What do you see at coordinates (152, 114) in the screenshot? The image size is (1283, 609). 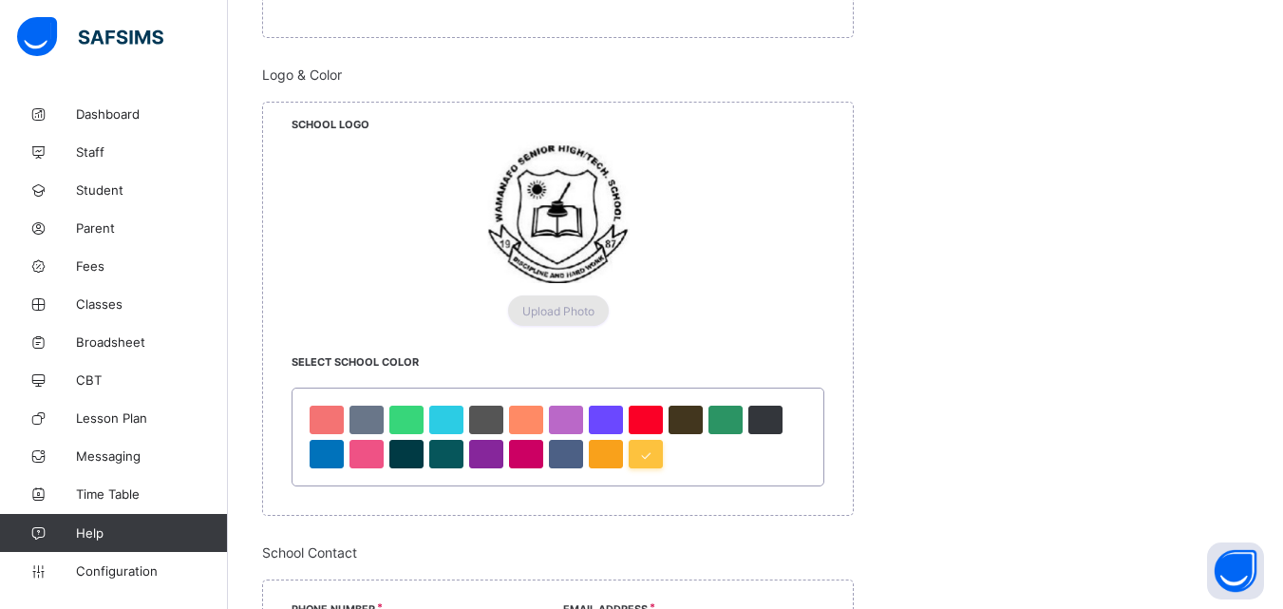 I see `span: Dashboard` at bounding box center [152, 114].